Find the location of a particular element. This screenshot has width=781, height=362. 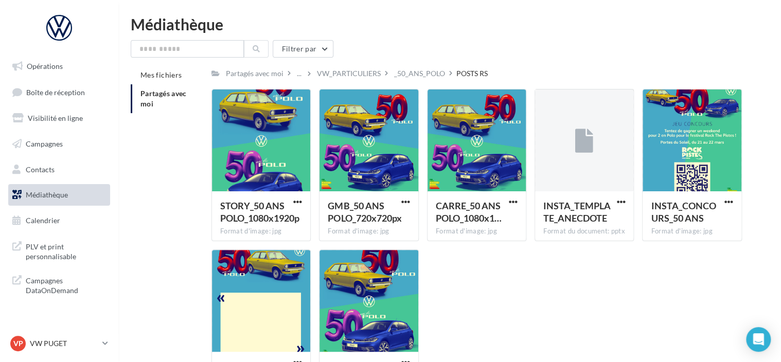

span: Visibilité en ligne is located at coordinates (55, 118).